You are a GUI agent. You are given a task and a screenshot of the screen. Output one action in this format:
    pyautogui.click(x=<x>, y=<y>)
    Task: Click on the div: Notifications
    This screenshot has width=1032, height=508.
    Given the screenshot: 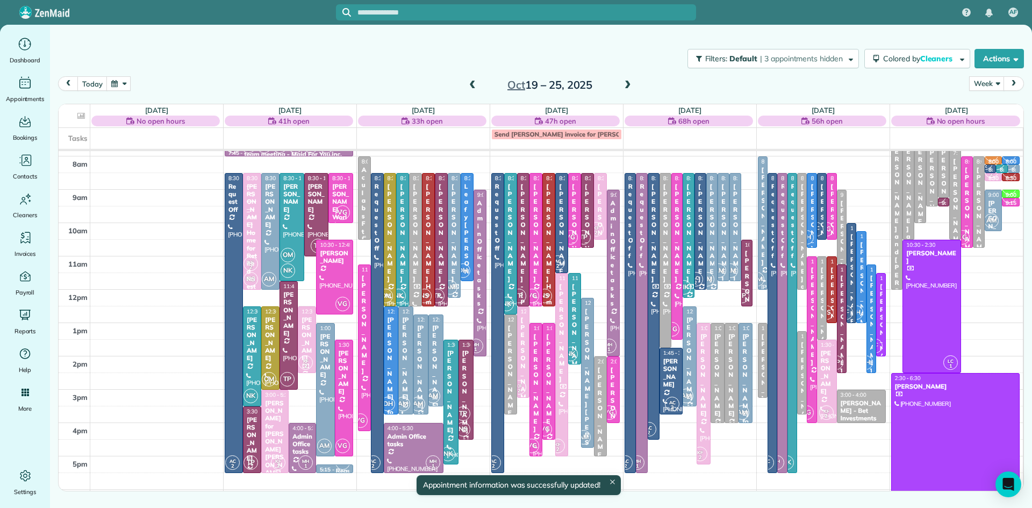 What is the action you would take?
    pyautogui.click(x=989, y=13)
    